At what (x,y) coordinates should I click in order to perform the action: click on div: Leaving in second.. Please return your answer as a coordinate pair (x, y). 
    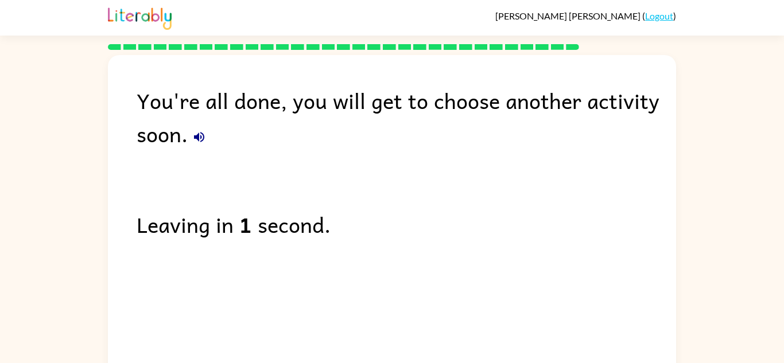
    Looking at the image, I should click on (406, 224).